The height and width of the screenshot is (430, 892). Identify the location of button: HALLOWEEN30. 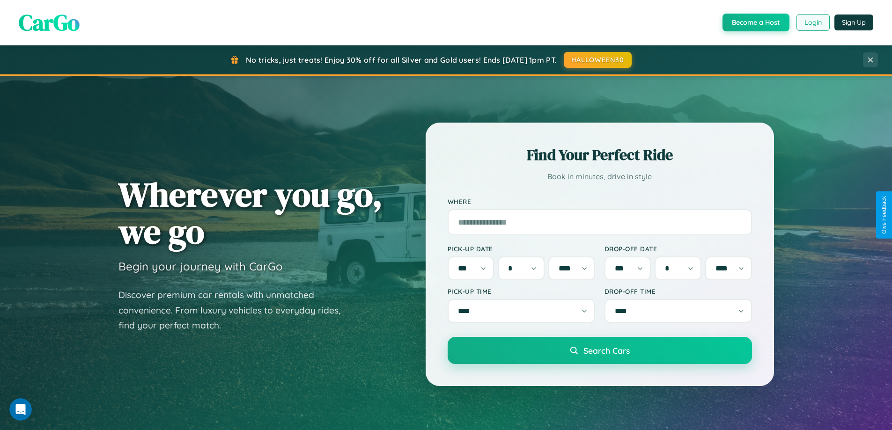
(597, 60).